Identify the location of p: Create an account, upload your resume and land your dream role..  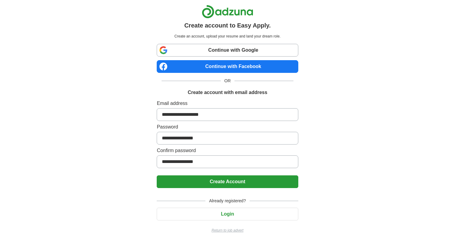
(227, 36).